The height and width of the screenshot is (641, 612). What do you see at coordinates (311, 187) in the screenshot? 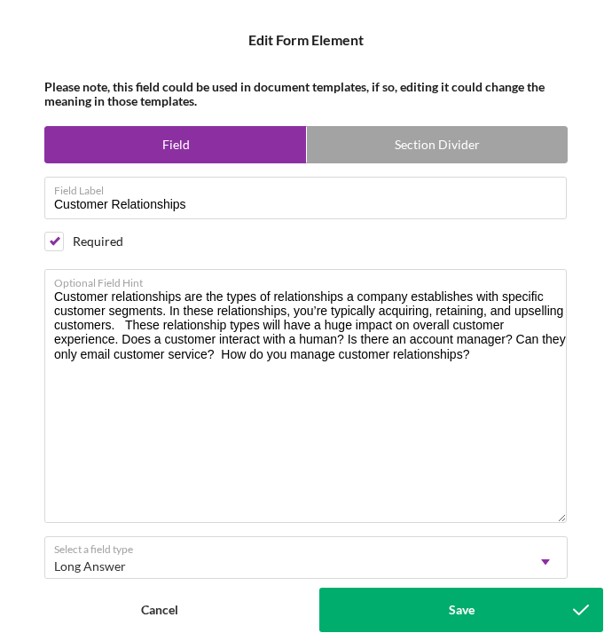
I see `label: Field Label` at bounding box center [311, 187].